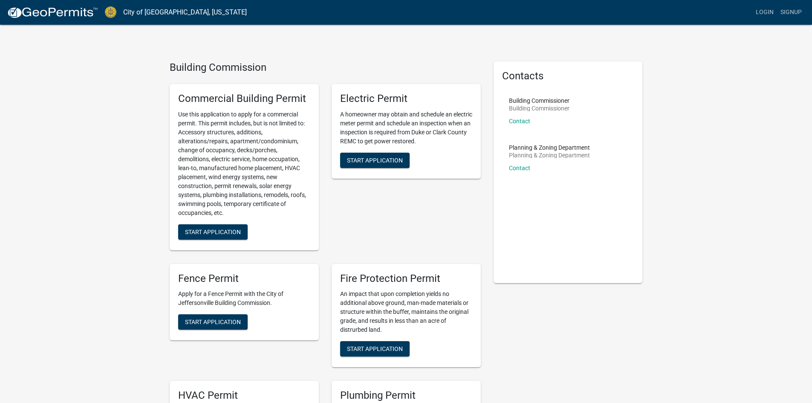 This screenshot has width=812, height=403. What do you see at coordinates (244, 395) in the screenshot?
I see `h5: HVAC Permit` at bounding box center [244, 395].